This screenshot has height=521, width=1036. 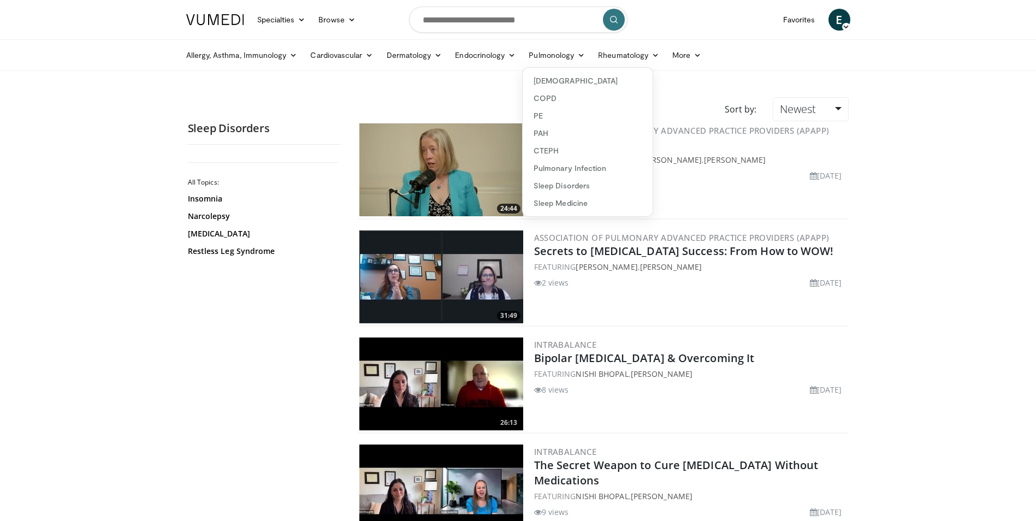 What do you see at coordinates (337, 20) in the screenshot?
I see `a: Browse` at bounding box center [337, 20].